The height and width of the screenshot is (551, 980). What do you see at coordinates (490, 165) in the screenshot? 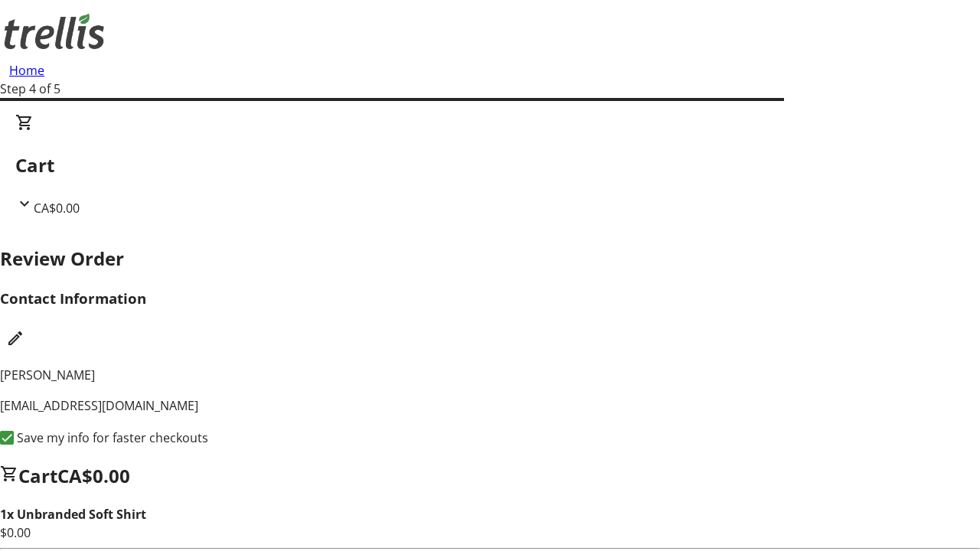
I see `h2: Cart` at bounding box center [490, 165].